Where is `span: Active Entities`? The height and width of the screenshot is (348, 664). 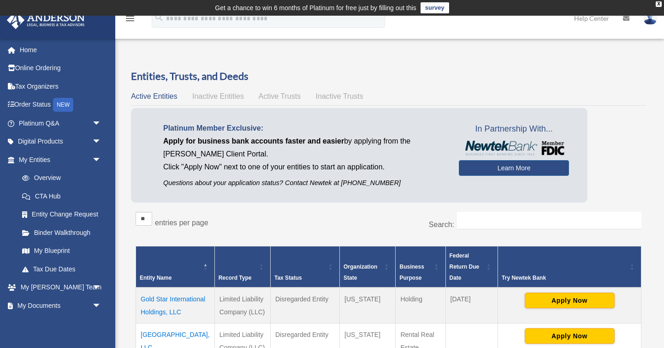
span: Active Entities is located at coordinates (154, 96).